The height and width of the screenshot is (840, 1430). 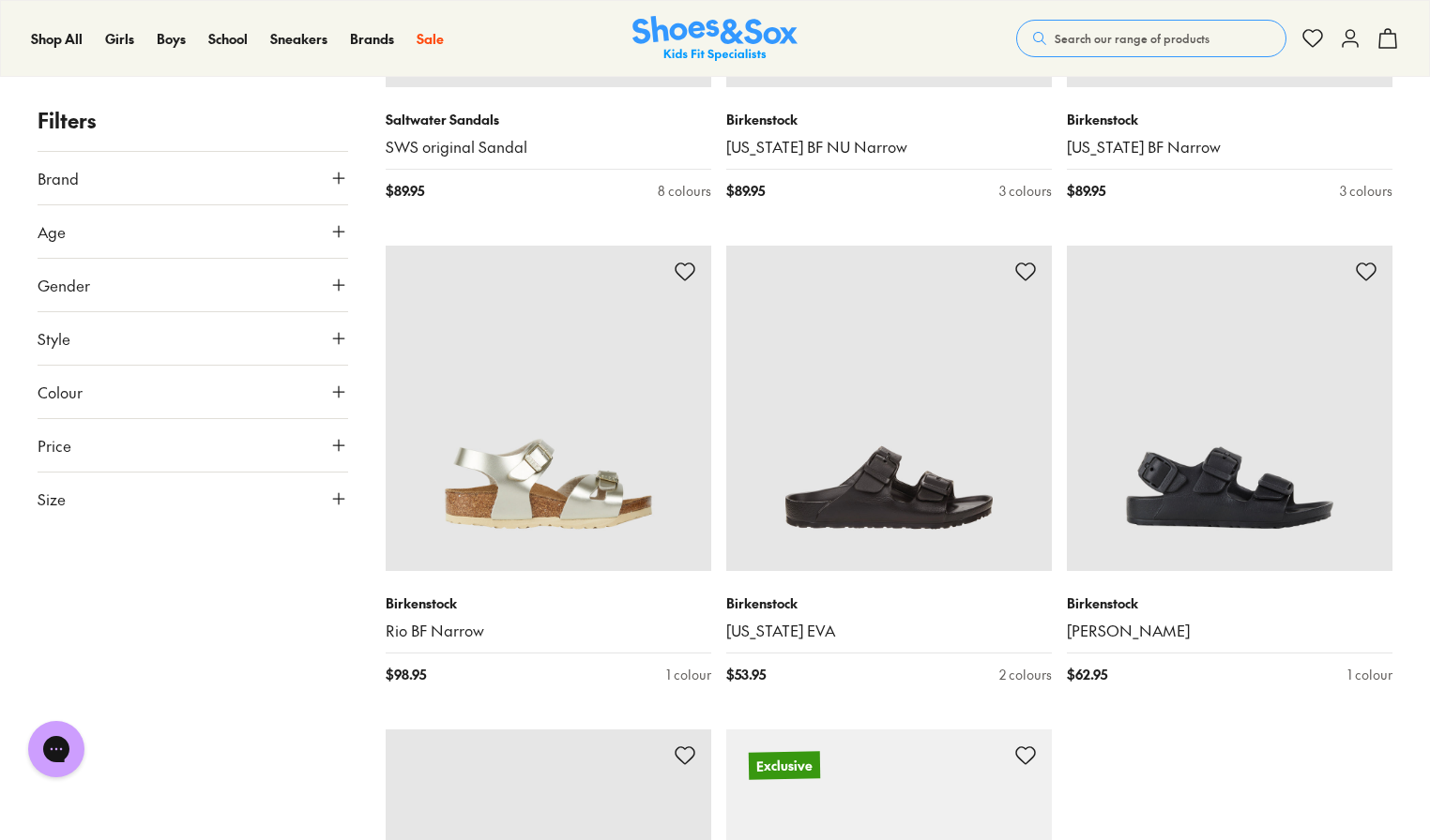 I want to click on p: Saltwater Sandals, so click(x=548, y=119).